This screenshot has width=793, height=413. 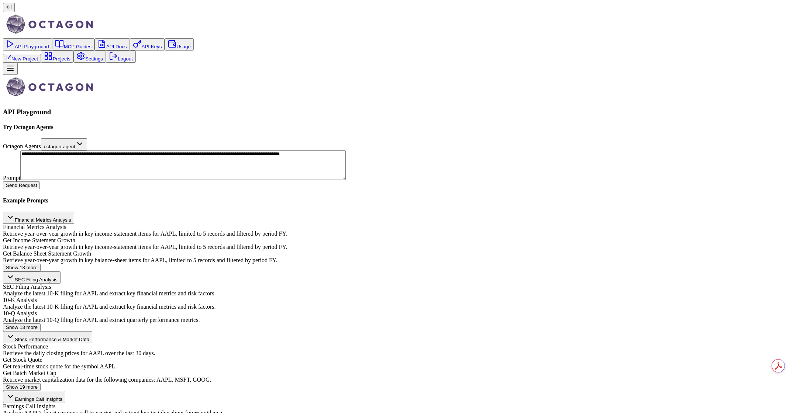 I want to click on div: Retrieve year-over-year growth in key balance-sheet items for AAPL, limited to 5 records and filt..., so click(x=396, y=260).